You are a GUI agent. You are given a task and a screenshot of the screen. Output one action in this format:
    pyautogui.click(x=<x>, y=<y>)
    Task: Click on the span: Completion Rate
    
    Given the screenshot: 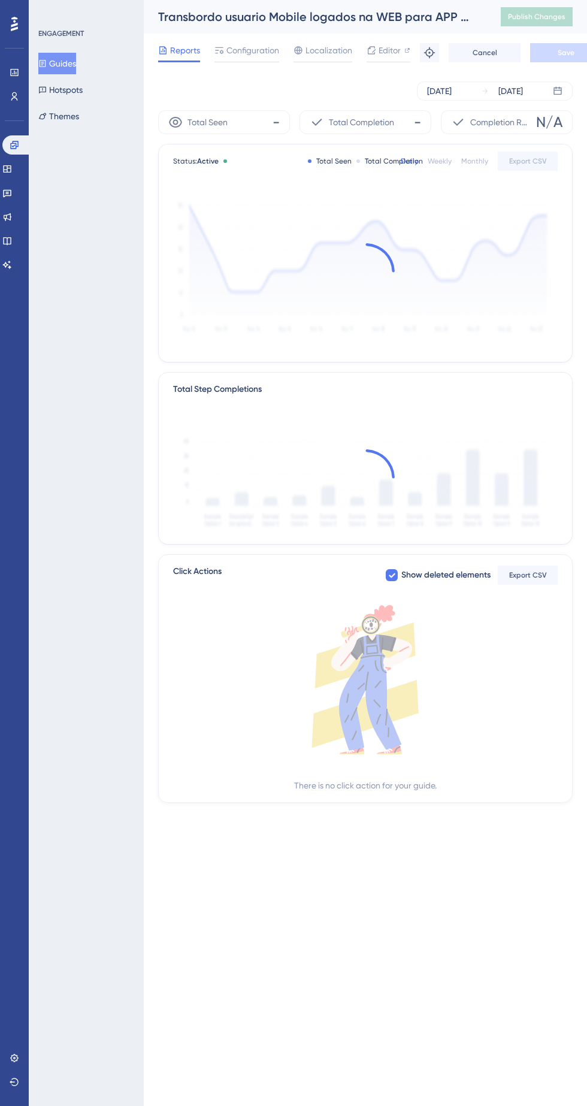 What is the action you would take?
    pyautogui.click(x=501, y=122)
    